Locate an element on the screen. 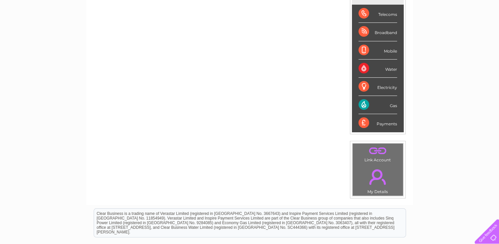 The height and width of the screenshot is (244, 499). td: Link Account is located at coordinates (378, 153).